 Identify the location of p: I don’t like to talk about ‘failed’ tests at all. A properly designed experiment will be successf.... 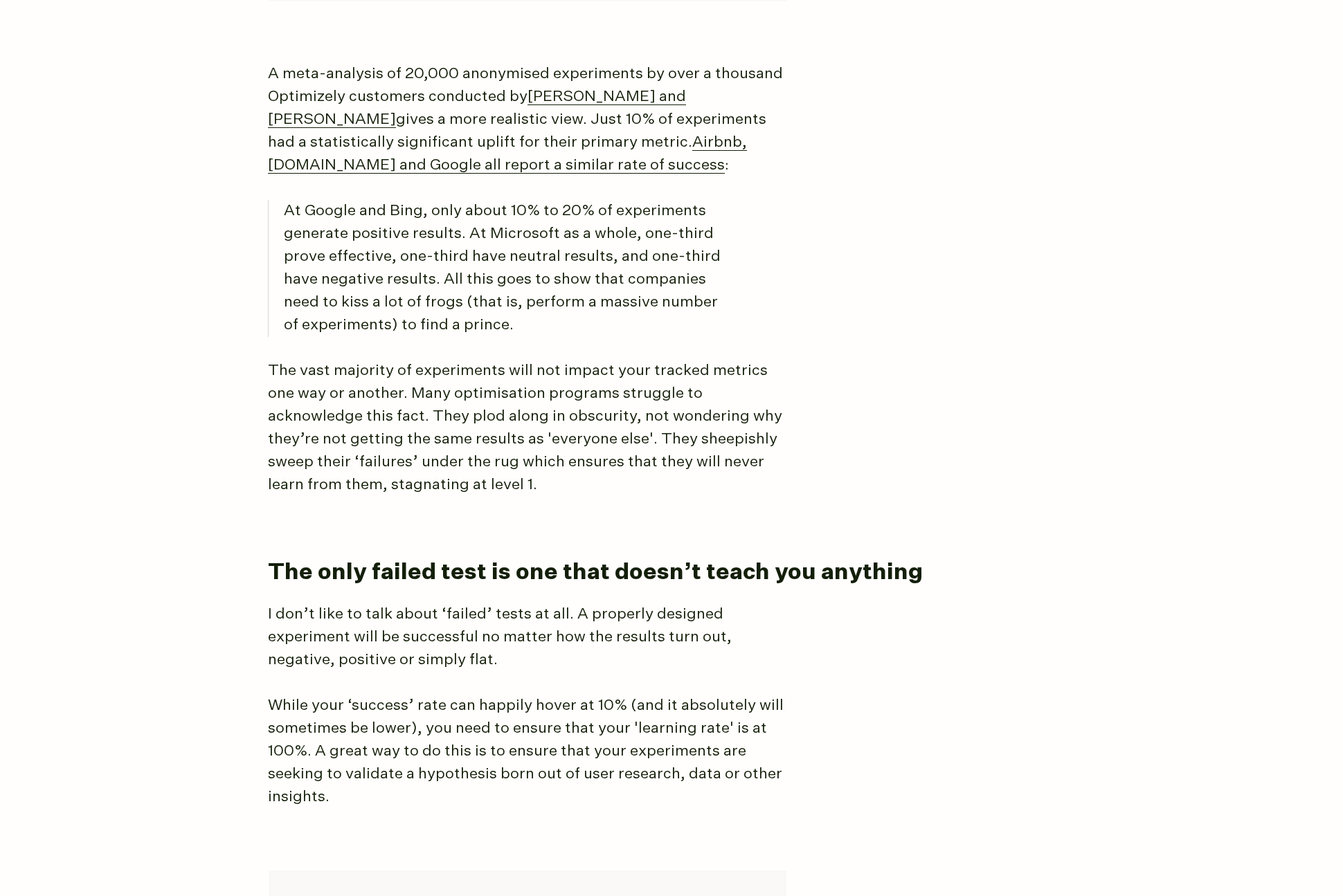
(528, 637).